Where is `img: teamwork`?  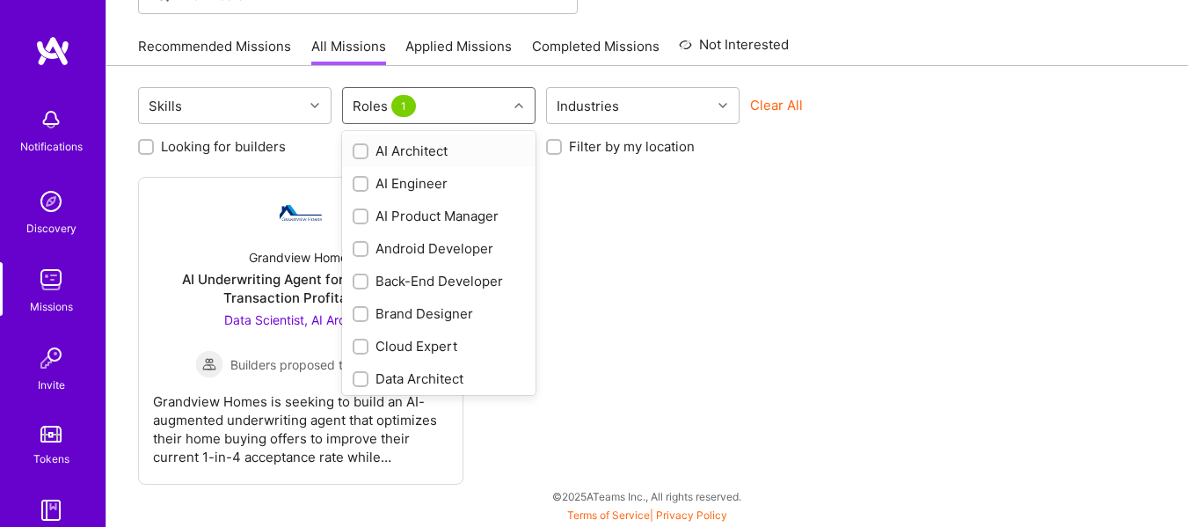 img: teamwork is located at coordinates (51, 280).